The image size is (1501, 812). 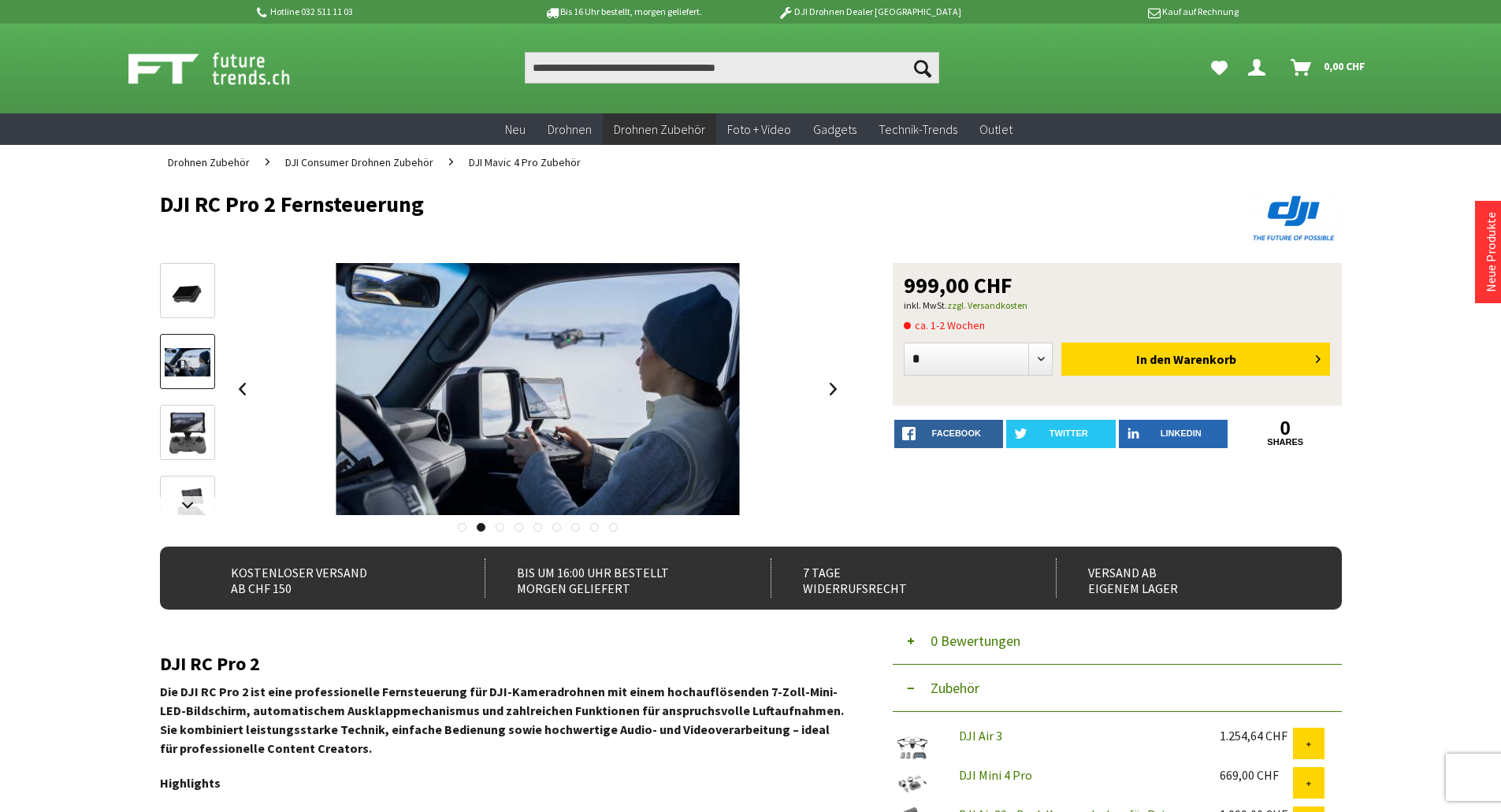 What do you see at coordinates (1153, 359) in the screenshot?
I see `span: In den` at bounding box center [1153, 359].